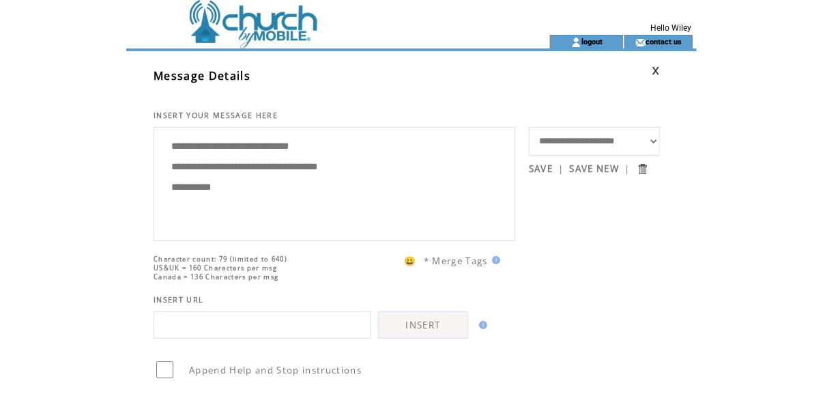 Image resolution: width=823 pixels, height=394 pixels. I want to click on input: Submit, so click(642, 169).